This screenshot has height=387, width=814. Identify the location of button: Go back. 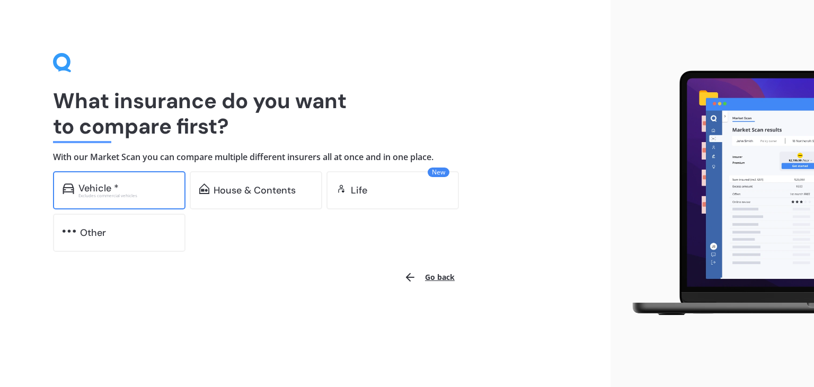
(429, 277).